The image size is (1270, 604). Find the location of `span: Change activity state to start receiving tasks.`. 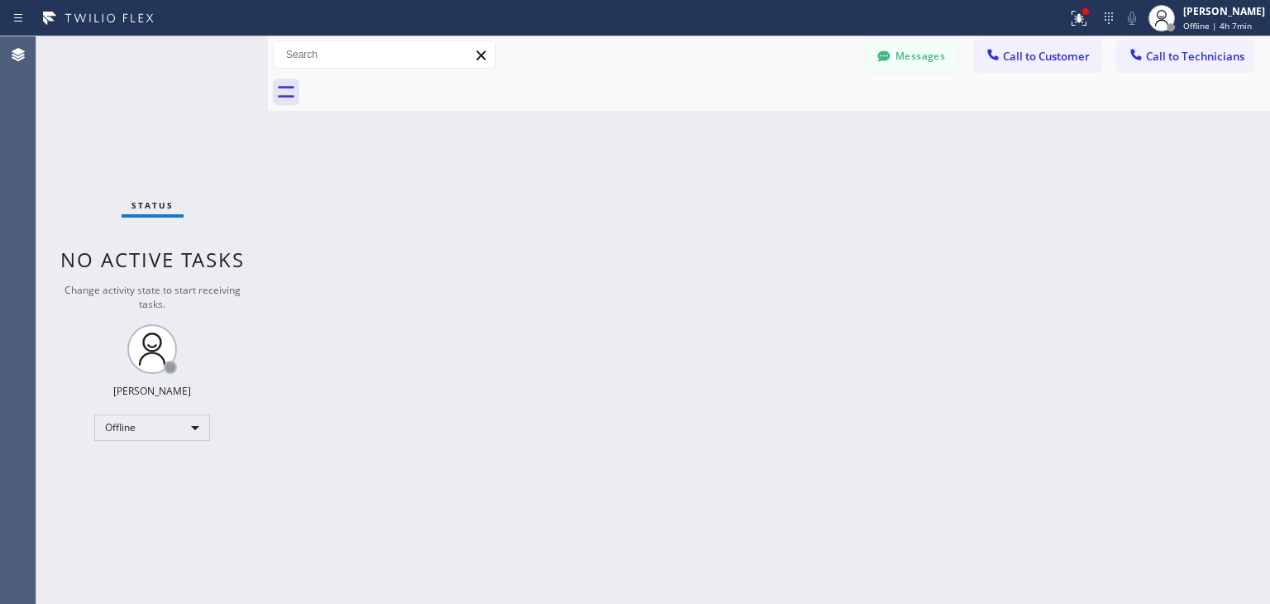

span: Change activity state to start receiving tasks. is located at coordinates (152, 297).